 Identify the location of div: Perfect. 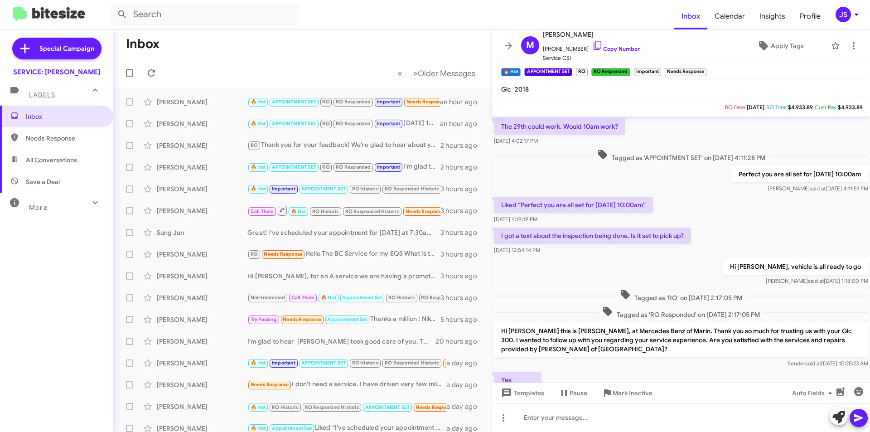
(343, 101).